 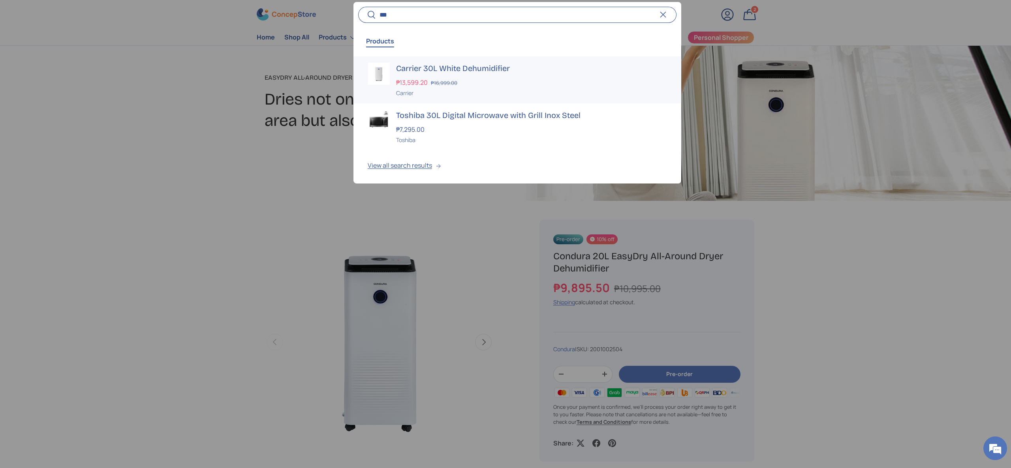 I want to click on h3: Carrier 30L White Dehumidifier, so click(x=532, y=68).